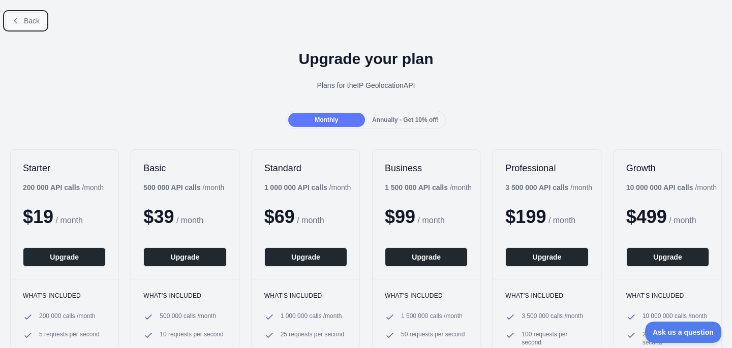 Image resolution: width=732 pixels, height=348 pixels. Describe the element at coordinates (280, 217) in the screenshot. I see `span: $ 69` at that location.